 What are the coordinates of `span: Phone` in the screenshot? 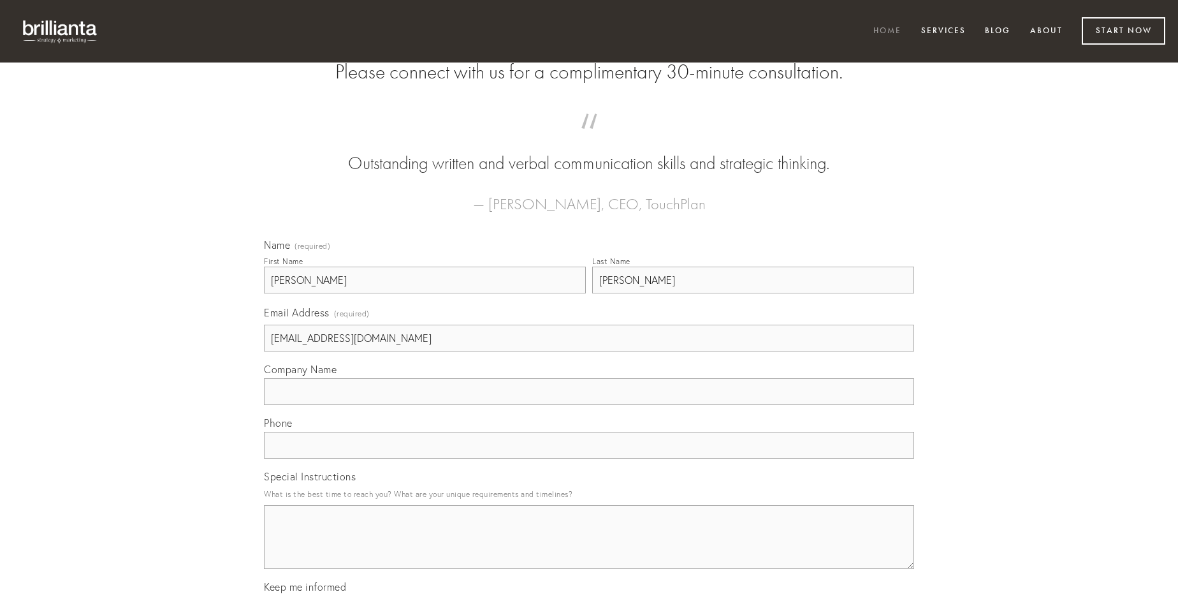 It's located at (278, 423).